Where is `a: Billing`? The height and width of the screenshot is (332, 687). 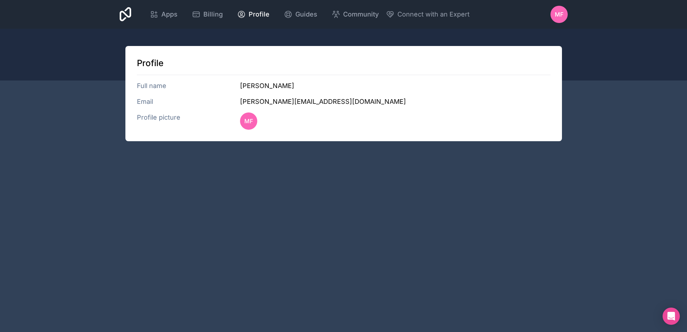
a: Billing is located at coordinates (207, 14).